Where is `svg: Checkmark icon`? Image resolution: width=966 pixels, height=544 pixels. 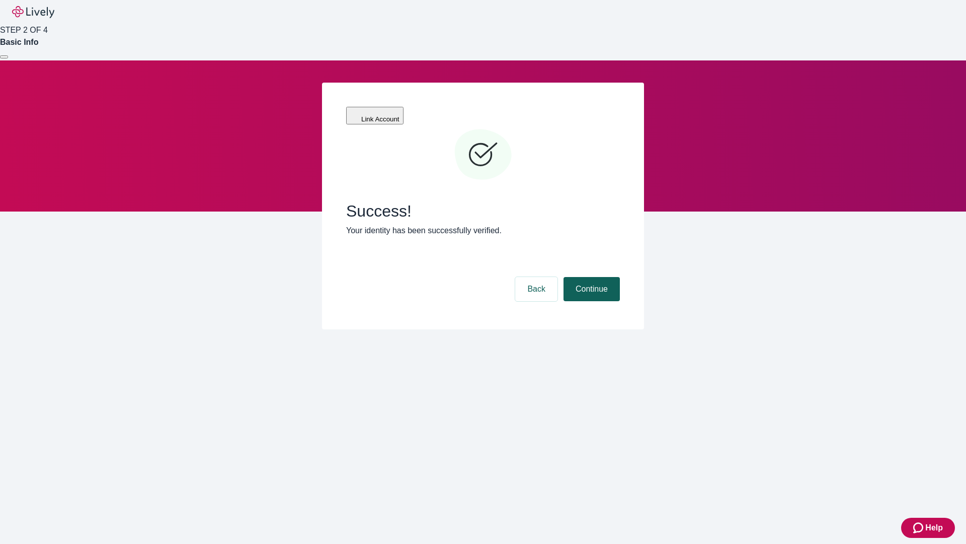
svg: Checkmark icon is located at coordinates (483, 155).